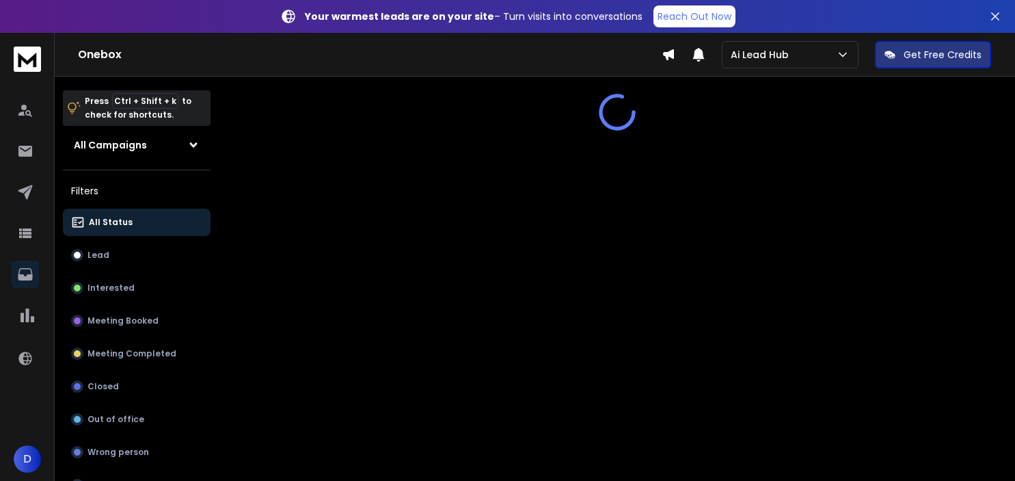 Image resolution: width=1015 pixels, height=481 pixels. What do you see at coordinates (27, 459) in the screenshot?
I see `span: D` at bounding box center [27, 459].